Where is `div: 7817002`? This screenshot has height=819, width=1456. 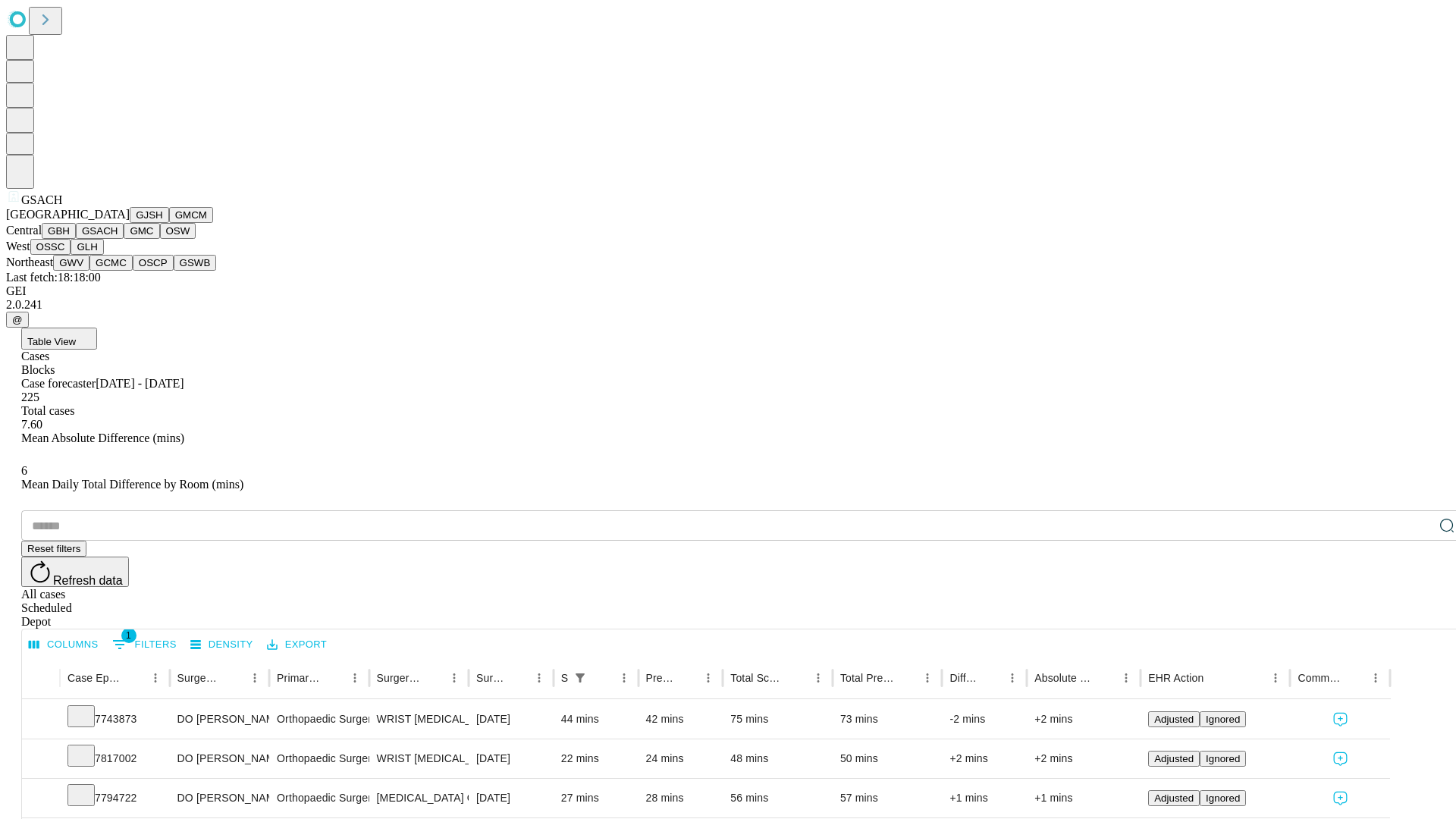
div: 7817002 is located at coordinates (115, 759).